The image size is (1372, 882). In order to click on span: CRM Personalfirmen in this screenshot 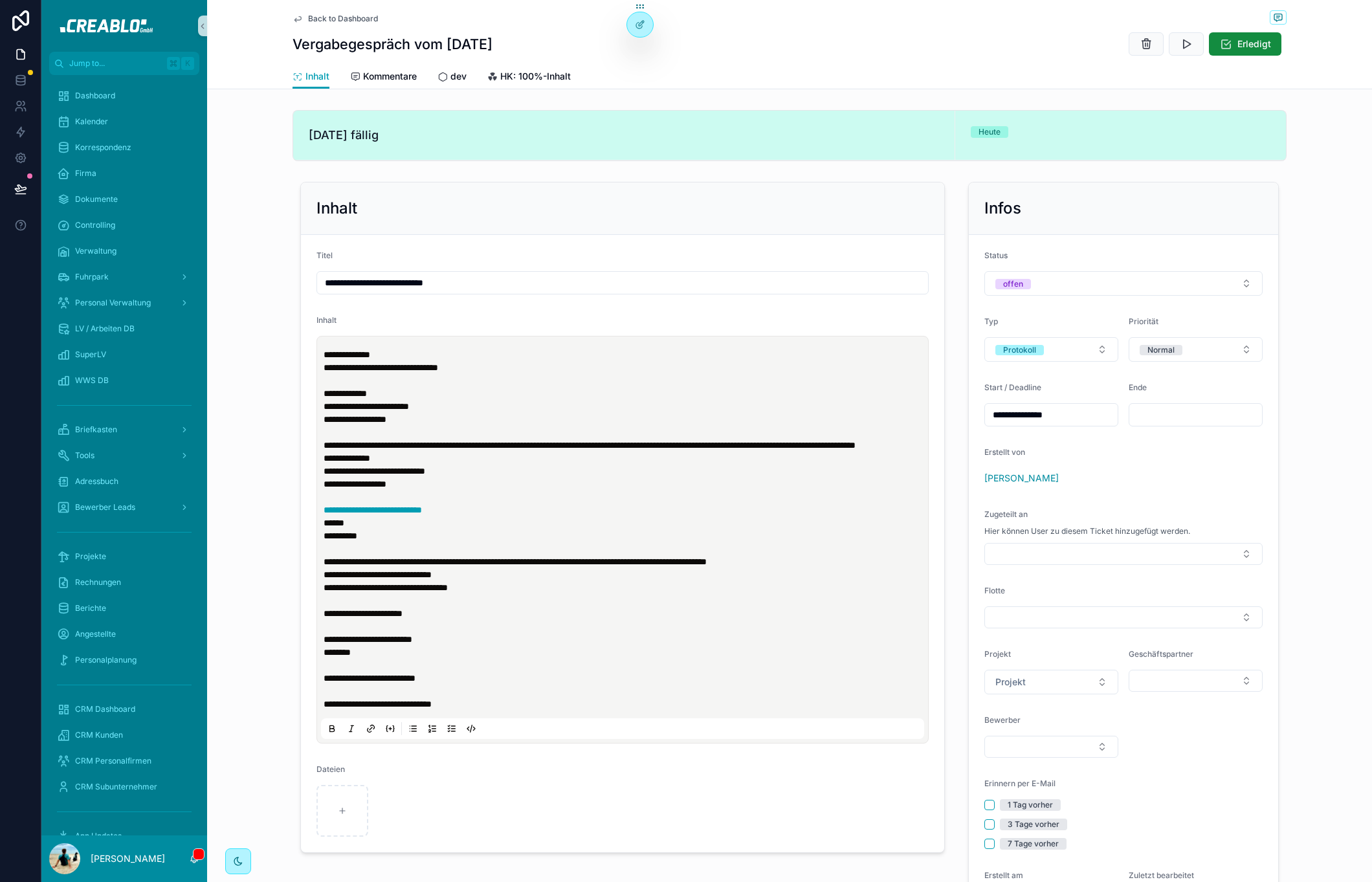, I will do `click(113, 761)`.